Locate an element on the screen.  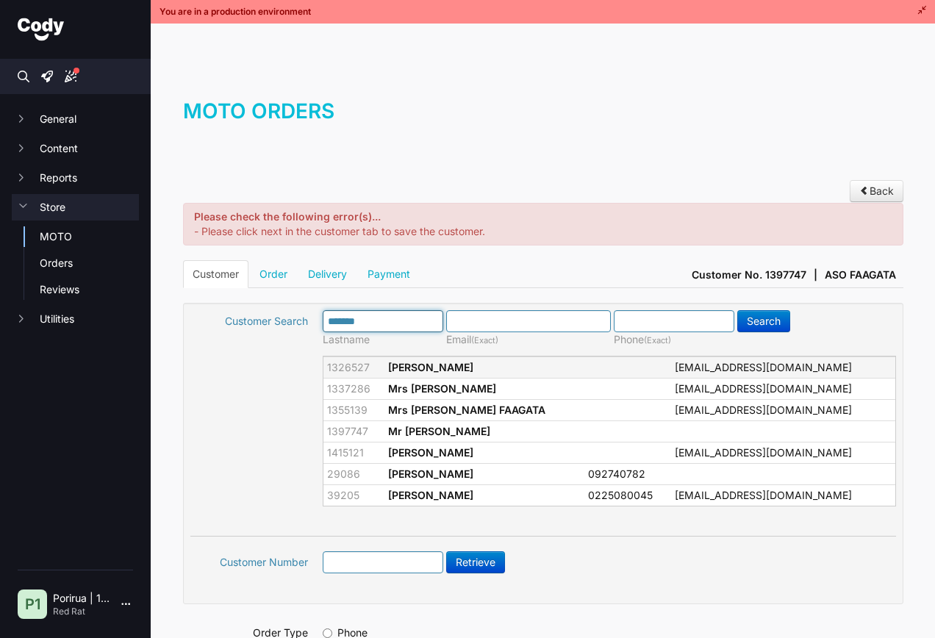
td: 29086 is located at coordinates (354, 474).